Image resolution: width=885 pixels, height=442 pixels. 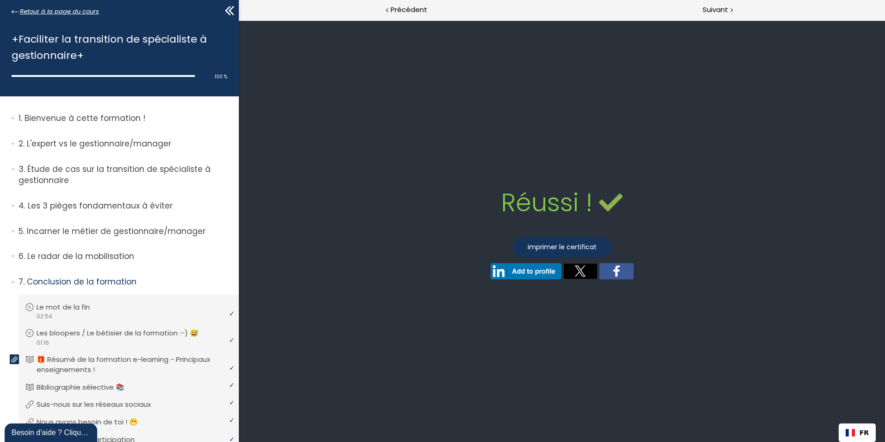 I want to click on span: 7., so click(x=21, y=282).